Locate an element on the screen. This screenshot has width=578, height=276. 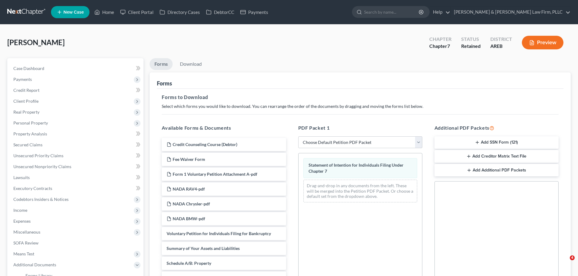
div: AREB is located at coordinates (501, 46).